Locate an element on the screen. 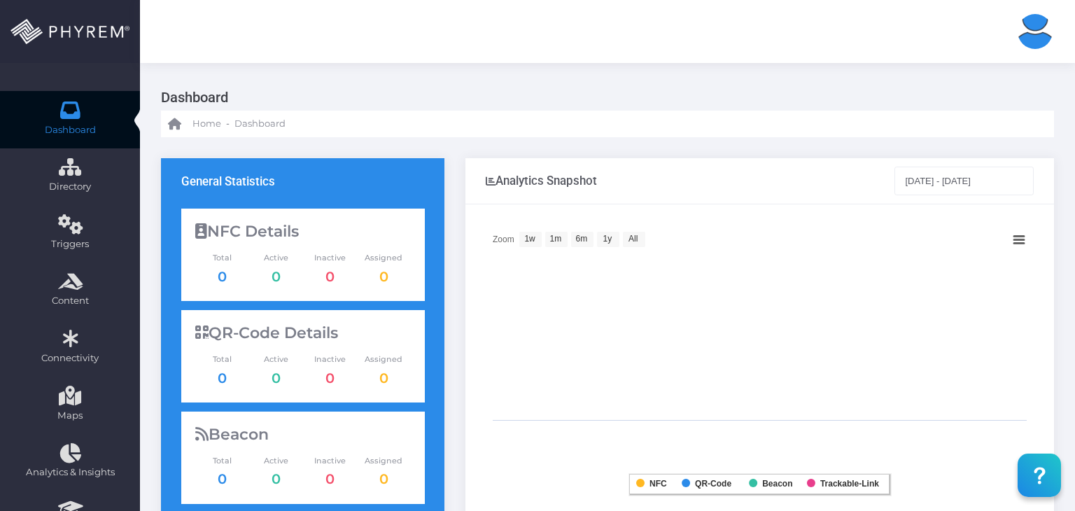 Image resolution: width=1075 pixels, height=511 pixels. tspan: Trackable-Link is located at coordinates (849, 483).